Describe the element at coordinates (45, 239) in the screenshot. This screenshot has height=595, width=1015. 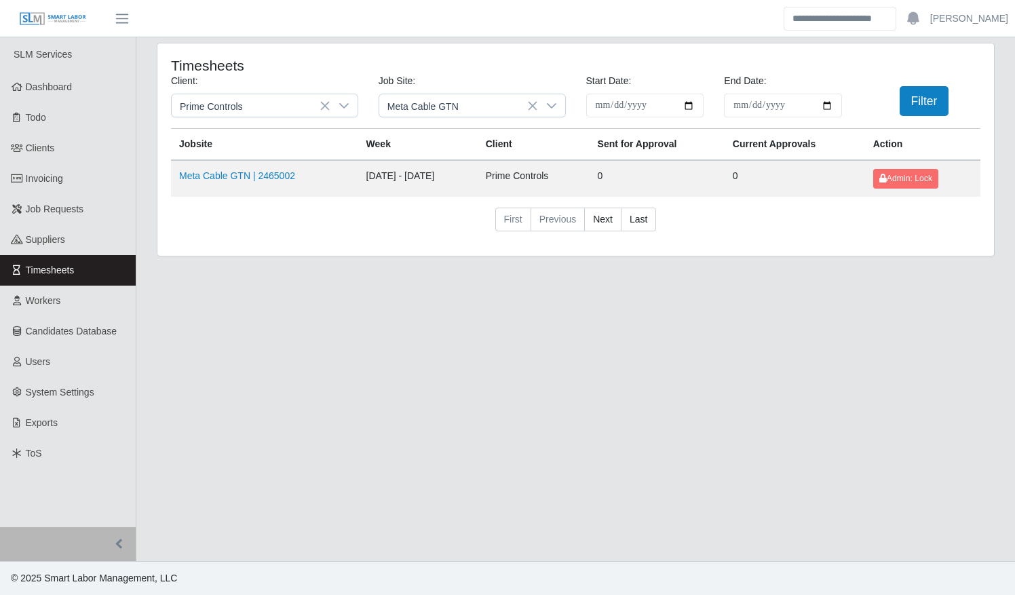
I see `span: Suppliers` at that location.